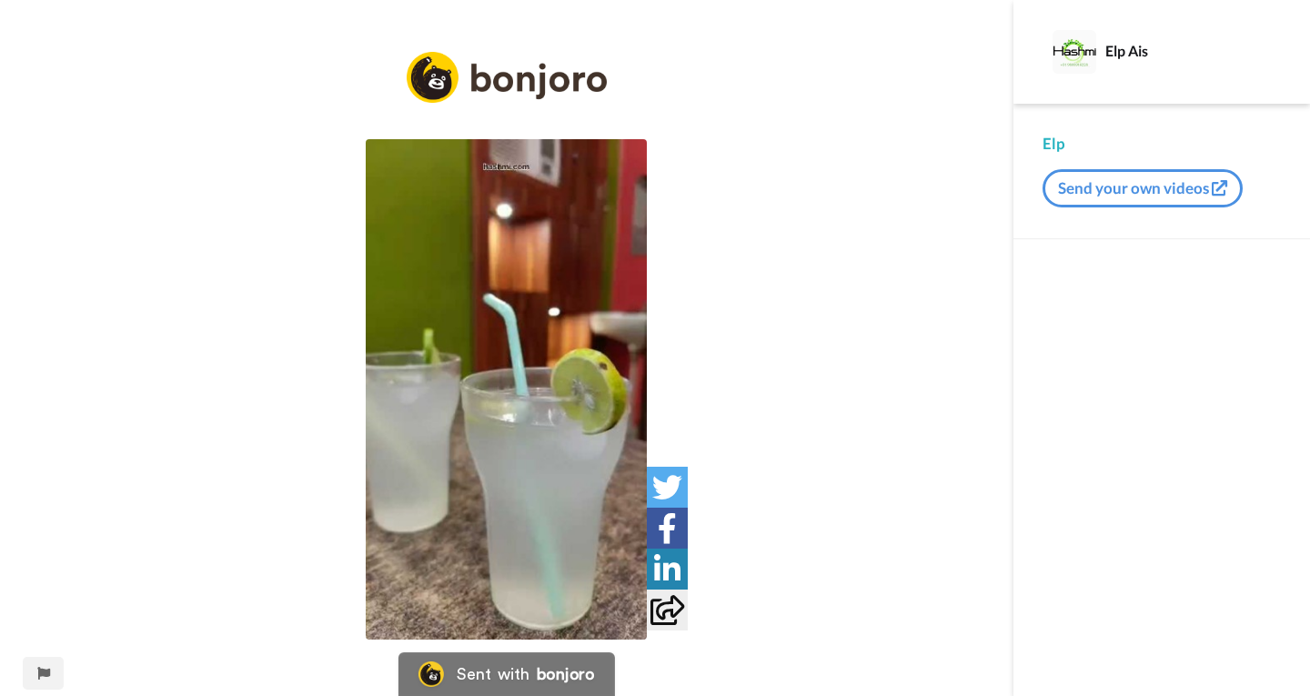 The width and height of the screenshot is (1310, 696). Describe the element at coordinates (566, 674) in the screenshot. I see `div: bonjoro` at that location.